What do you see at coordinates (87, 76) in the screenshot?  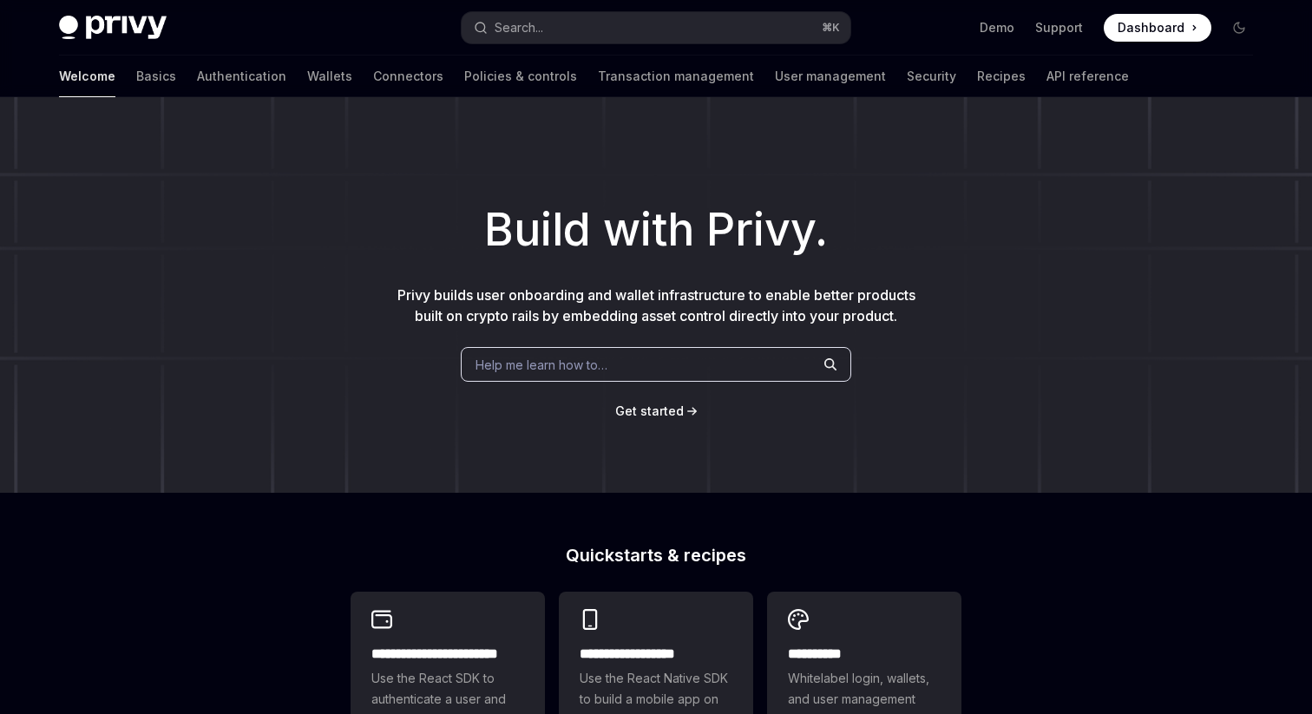 I see `a: Welcome` at bounding box center [87, 76].